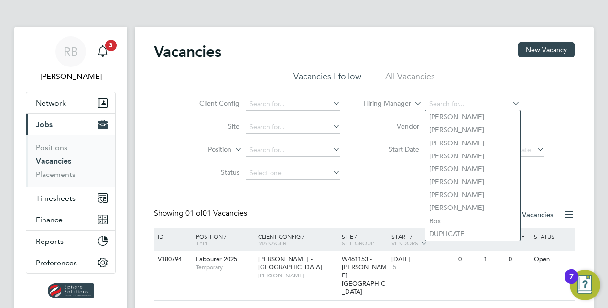 The image size is (608, 308). Describe the element at coordinates (473, 234) in the screenshot. I see `li: DUPLICATE` at that location.